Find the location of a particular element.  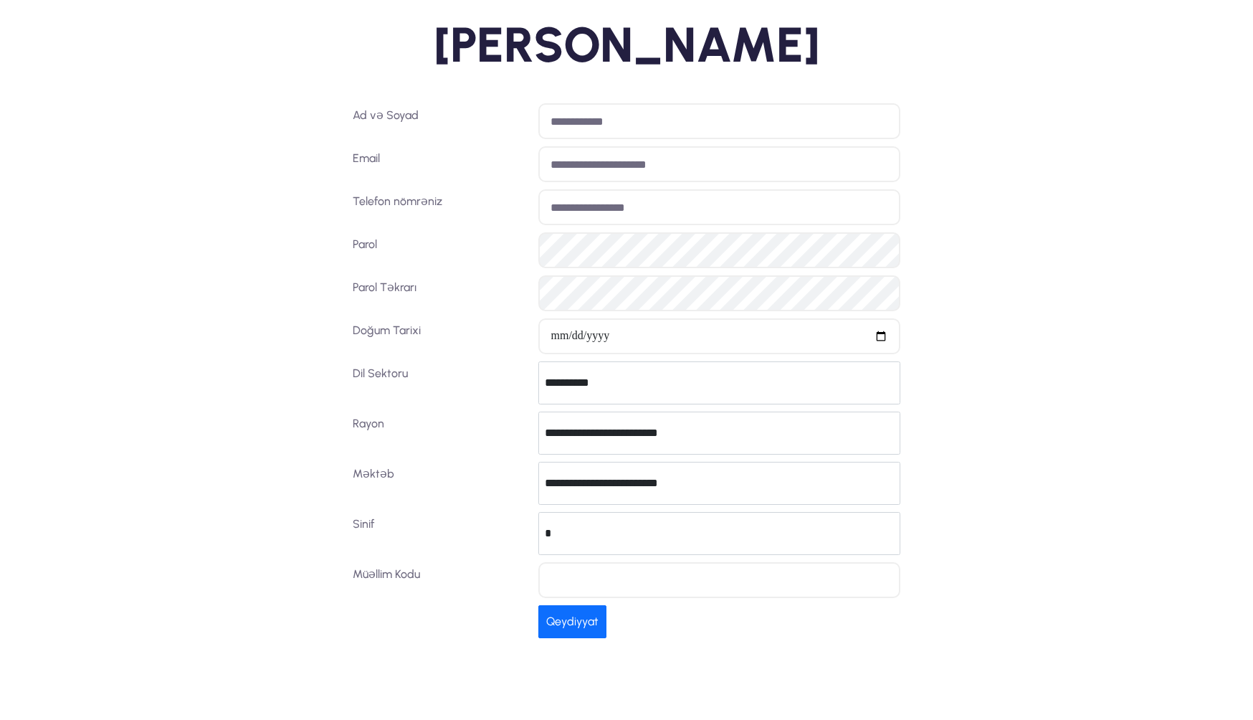

label: Doğum Tarixi is located at coordinates (440, 336).